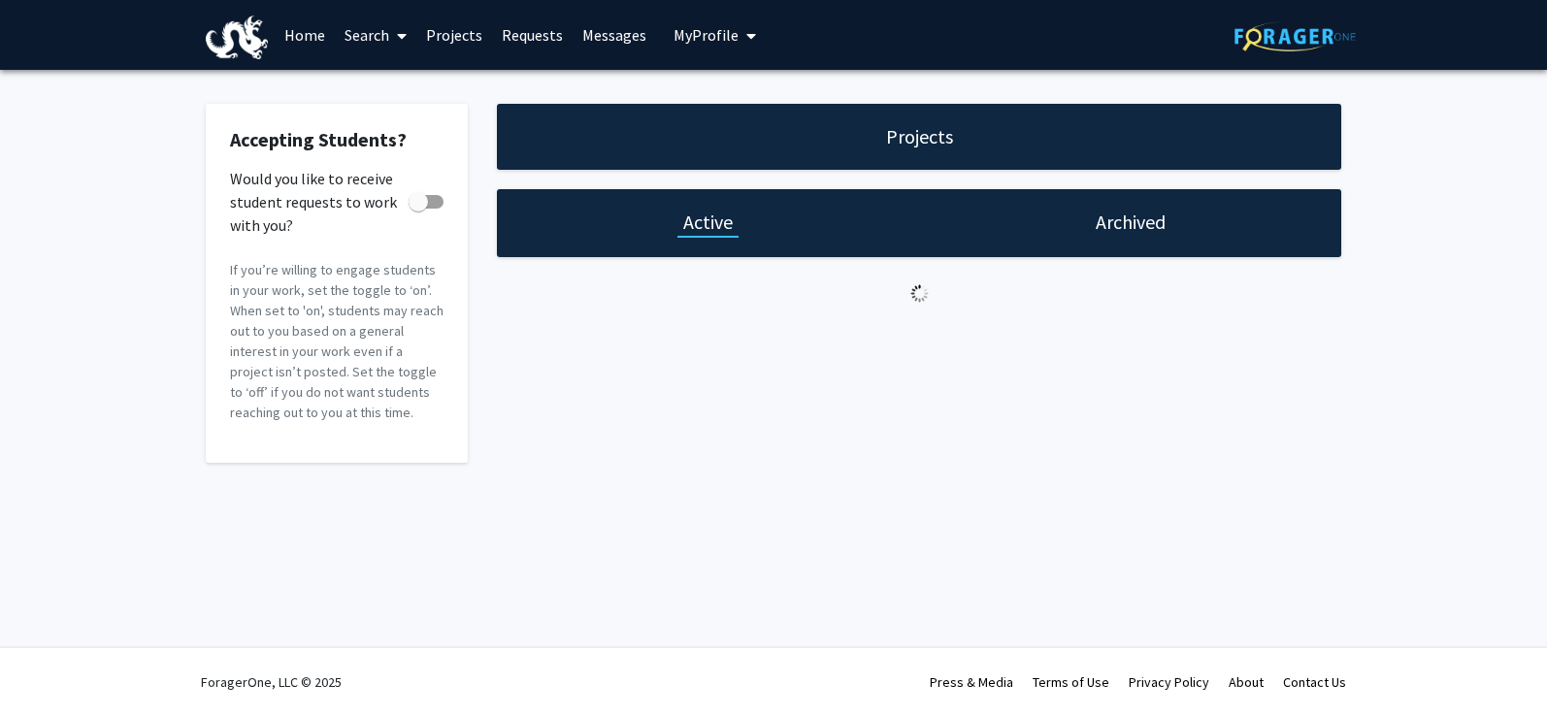 The width and height of the screenshot is (1547, 716). What do you see at coordinates (315, 202) in the screenshot?
I see `span: Would you like to receive student requests to work with you?` at bounding box center [315, 202].